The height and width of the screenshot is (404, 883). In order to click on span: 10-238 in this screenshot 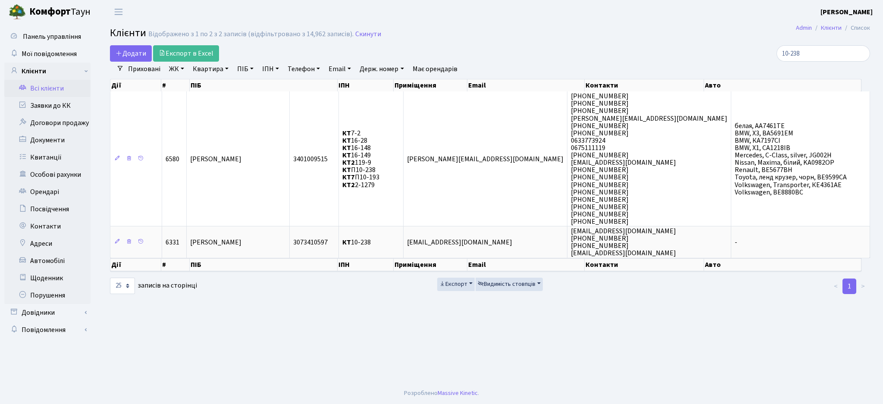, I will do `click(357, 242)`.